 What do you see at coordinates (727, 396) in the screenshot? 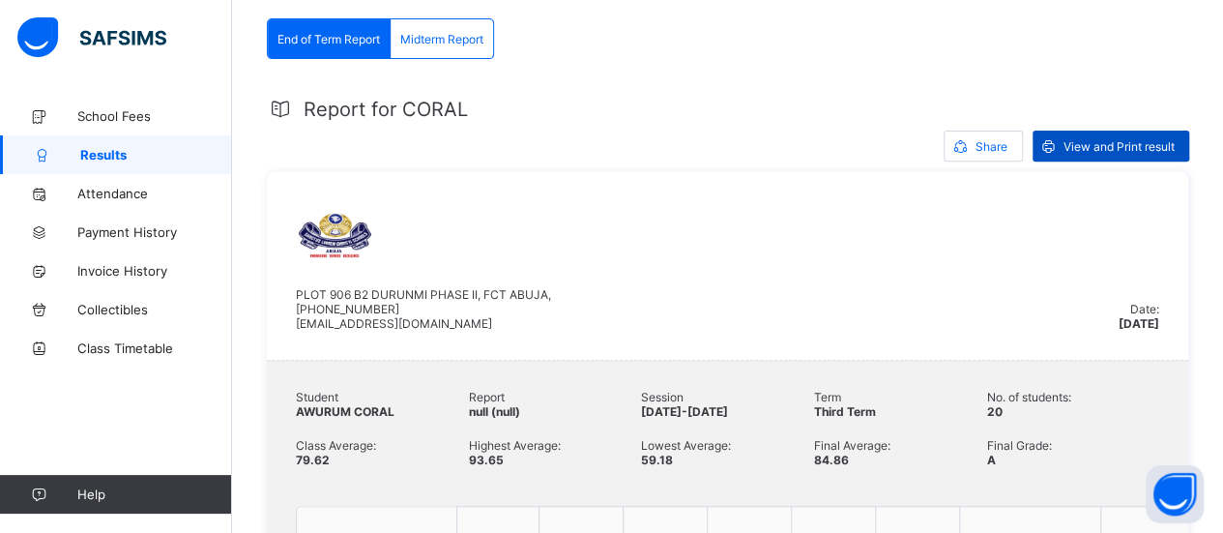
I see `span: Session` at bounding box center [727, 396].